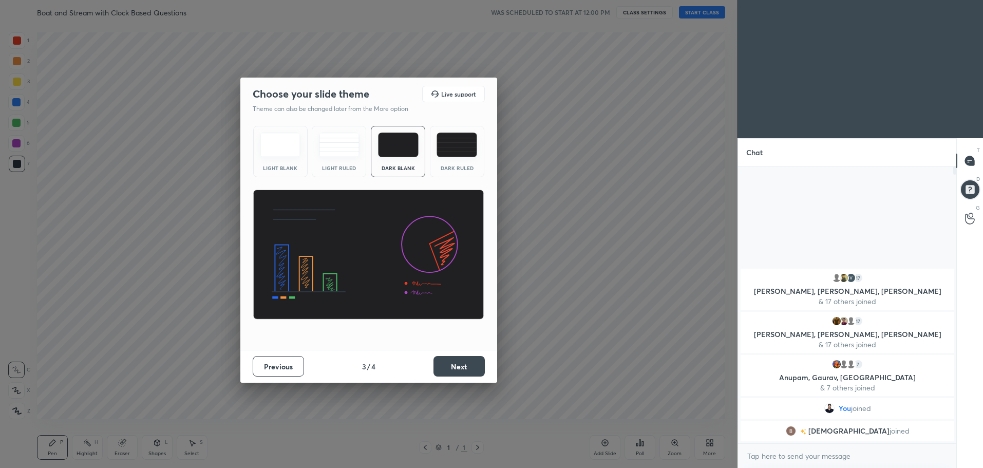 Image resolution: width=983 pixels, height=468 pixels. Describe the element at coordinates (398, 145) in the screenshot. I see `img: darkTheme.f0cc69e5.svg` at that location.